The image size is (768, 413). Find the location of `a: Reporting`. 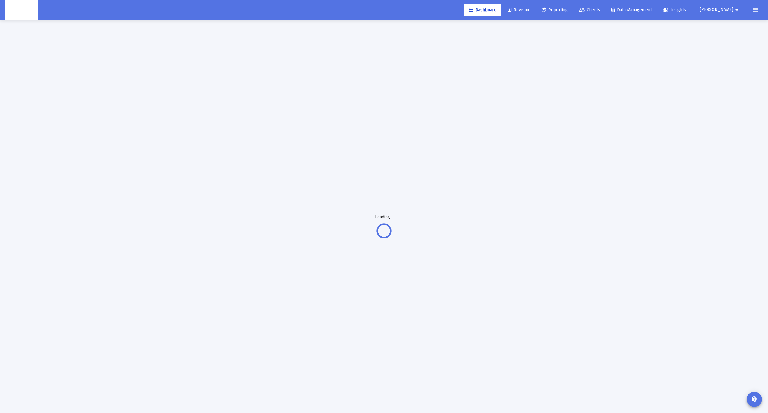

a: Reporting is located at coordinates (555, 10).